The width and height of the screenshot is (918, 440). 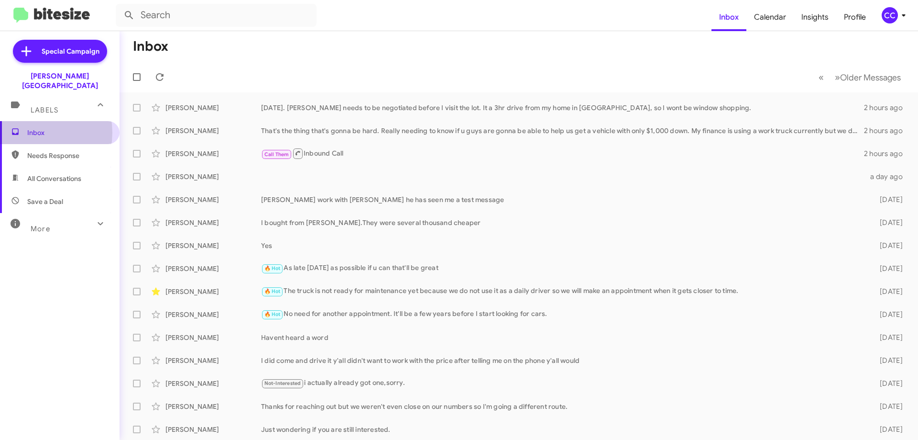 What do you see at coordinates (563, 360) in the screenshot?
I see `div: I did come and drive it y'all didn't want to work with the price after telling me on the phone y'...` at bounding box center [563, 360].